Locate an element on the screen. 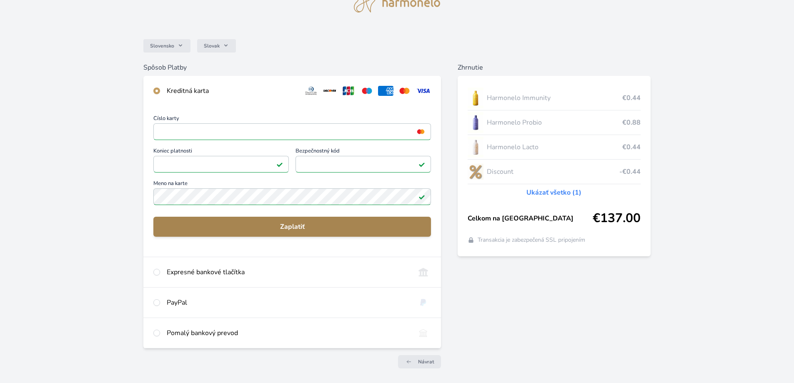  img: mc.svg is located at coordinates (404, 91).